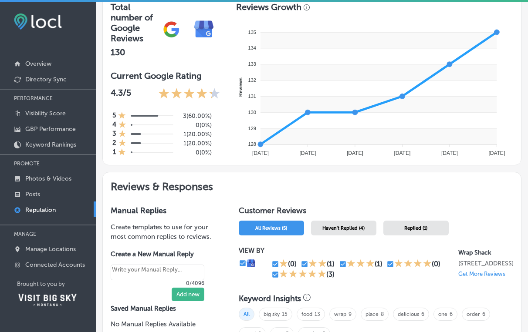 This screenshot has width=528, height=332. What do you see at coordinates (38, 21) in the screenshot?
I see `img: fda3e92497d09a02dc62c9cd864e3231.png` at bounding box center [38, 21].